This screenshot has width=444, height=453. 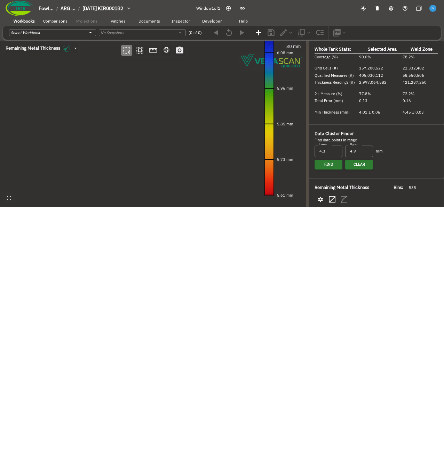 I want to click on span: Documents, so click(x=149, y=21).